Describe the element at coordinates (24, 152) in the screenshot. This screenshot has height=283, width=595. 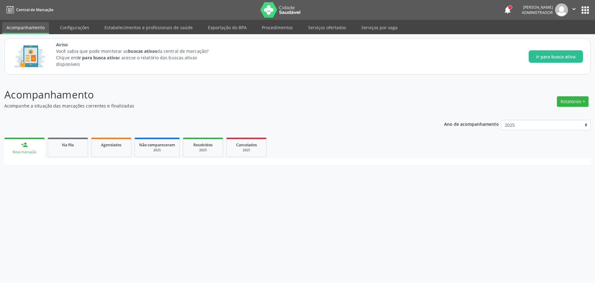
I see `div: Nova marcação` at that location.